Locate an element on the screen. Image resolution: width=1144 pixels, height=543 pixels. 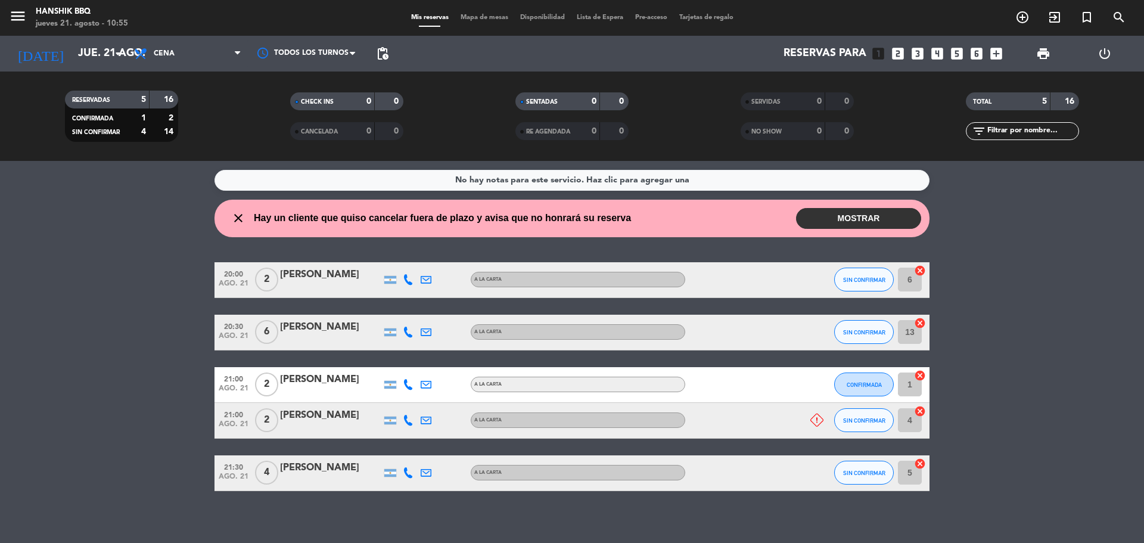
button: CONFIRMADA is located at coordinates (864, 384).